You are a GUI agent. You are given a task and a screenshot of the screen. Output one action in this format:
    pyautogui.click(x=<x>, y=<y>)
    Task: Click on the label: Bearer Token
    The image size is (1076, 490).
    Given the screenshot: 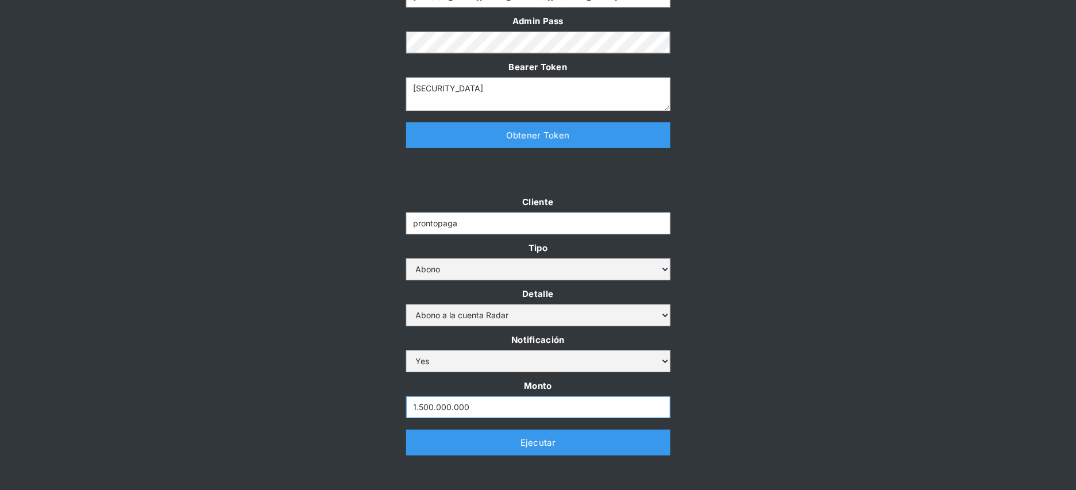 What is the action you would take?
    pyautogui.click(x=538, y=67)
    